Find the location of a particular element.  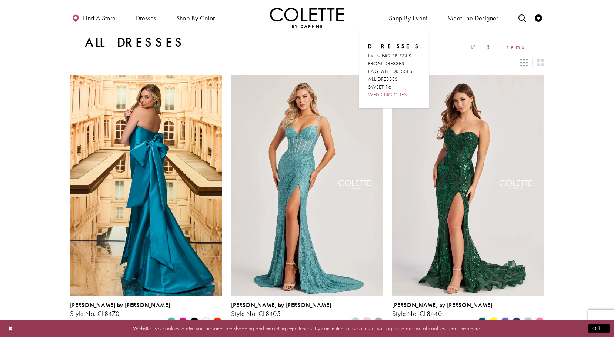

button: Close Dialog is located at coordinates (11, 328).